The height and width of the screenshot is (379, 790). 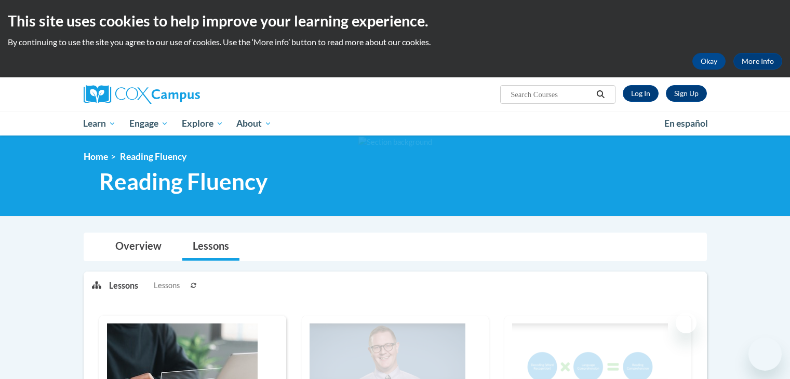 I want to click on a: En español, so click(x=686, y=124).